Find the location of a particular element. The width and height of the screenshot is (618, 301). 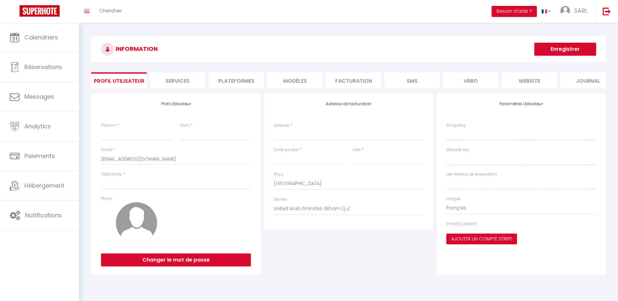

span: SARL is located at coordinates (581, 10).